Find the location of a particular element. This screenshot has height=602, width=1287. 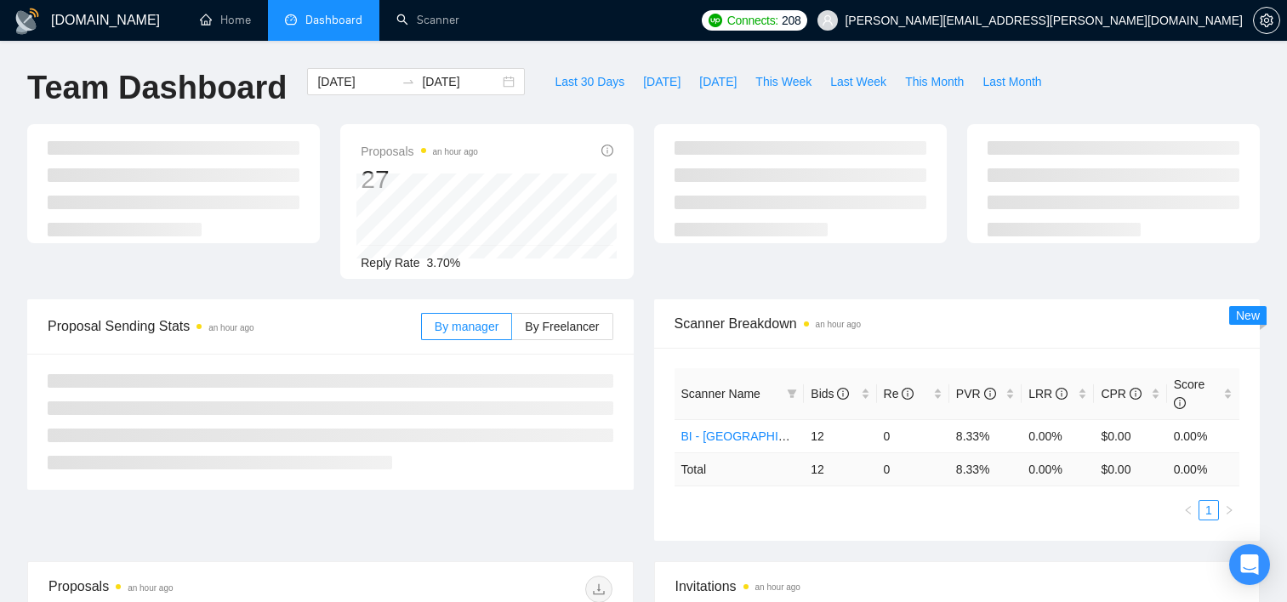

span: Dashboard is located at coordinates (334, 20).